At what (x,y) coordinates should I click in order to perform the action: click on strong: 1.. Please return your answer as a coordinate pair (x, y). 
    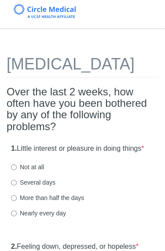
    Looking at the image, I should click on (14, 148).